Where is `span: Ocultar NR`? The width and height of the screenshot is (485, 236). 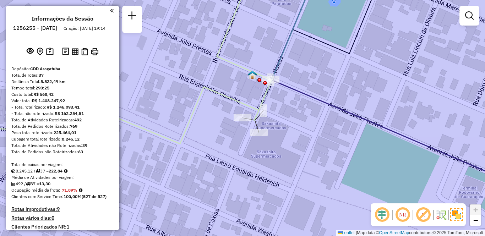 span: Ocultar NR is located at coordinates (402, 215).